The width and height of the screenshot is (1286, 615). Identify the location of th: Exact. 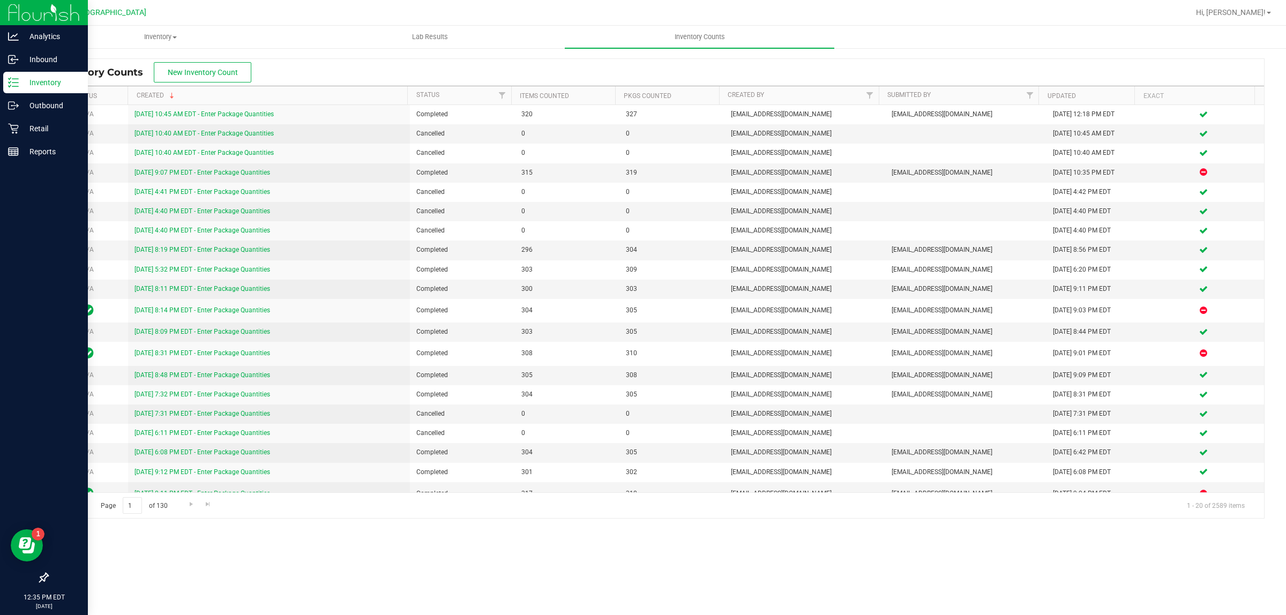
(1194, 95).